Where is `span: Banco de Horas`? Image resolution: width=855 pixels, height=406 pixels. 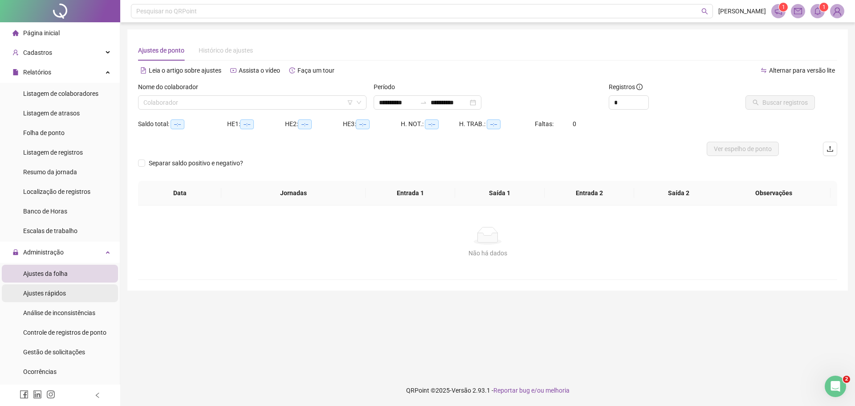
span: Banco de Horas is located at coordinates (45, 211).